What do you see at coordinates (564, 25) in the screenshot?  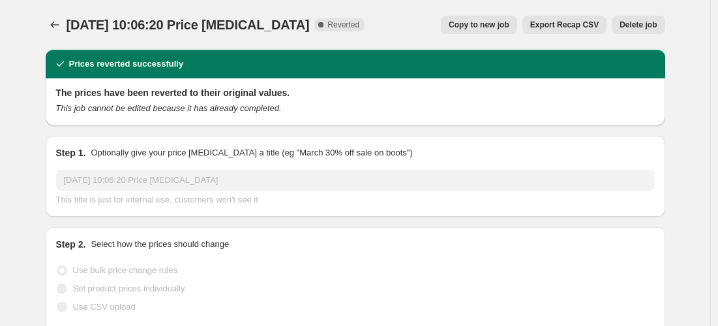 I see `span: Export Recap CSV` at bounding box center [564, 25].